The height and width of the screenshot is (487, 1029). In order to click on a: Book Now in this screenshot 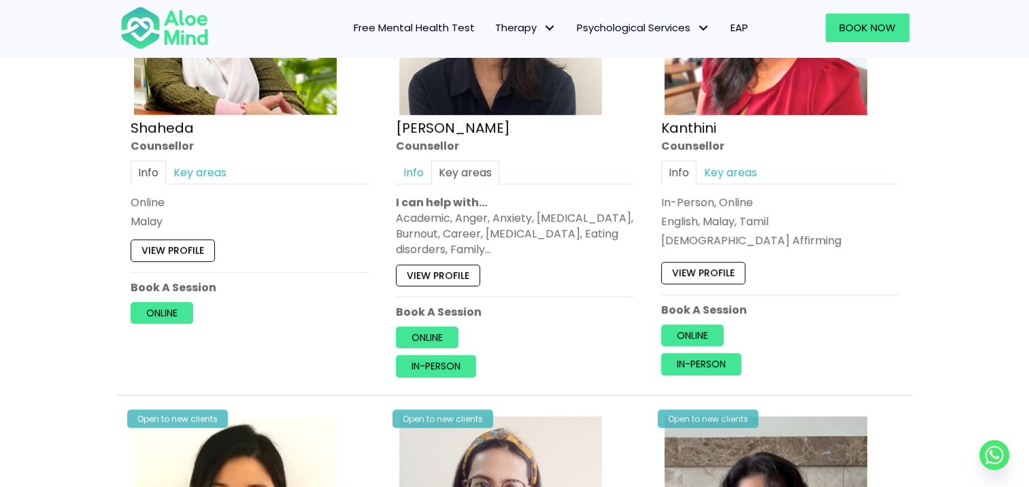, I will do `click(867, 28)`.